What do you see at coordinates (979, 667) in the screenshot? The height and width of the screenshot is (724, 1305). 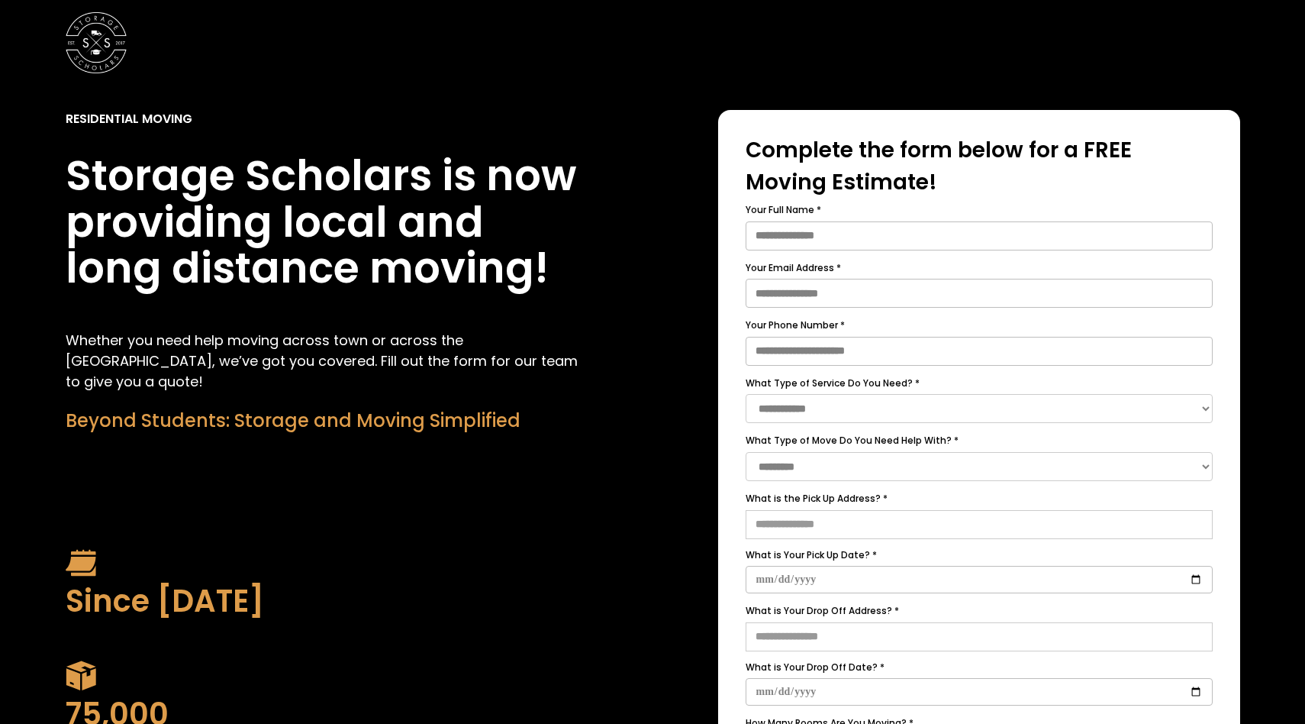 I see `label: What is Your Drop Off Date? *` at bounding box center [979, 667].